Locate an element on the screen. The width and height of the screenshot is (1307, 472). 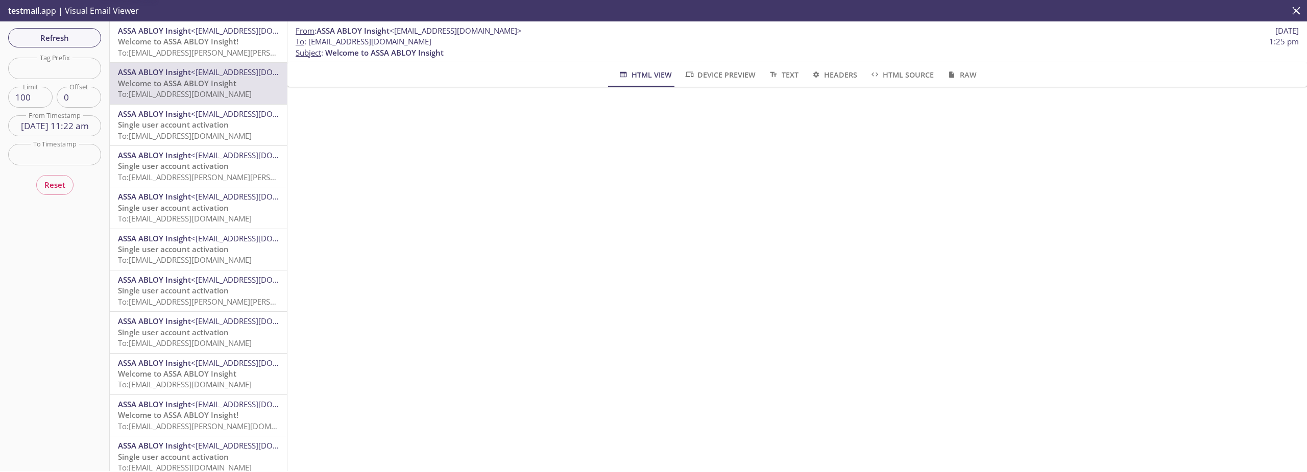
span: Subject is located at coordinates (308, 53).